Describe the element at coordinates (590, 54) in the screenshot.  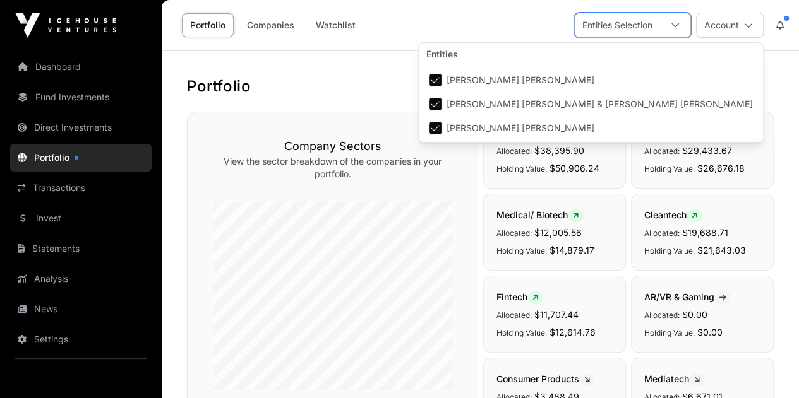
I see `div: Entities` at that location.